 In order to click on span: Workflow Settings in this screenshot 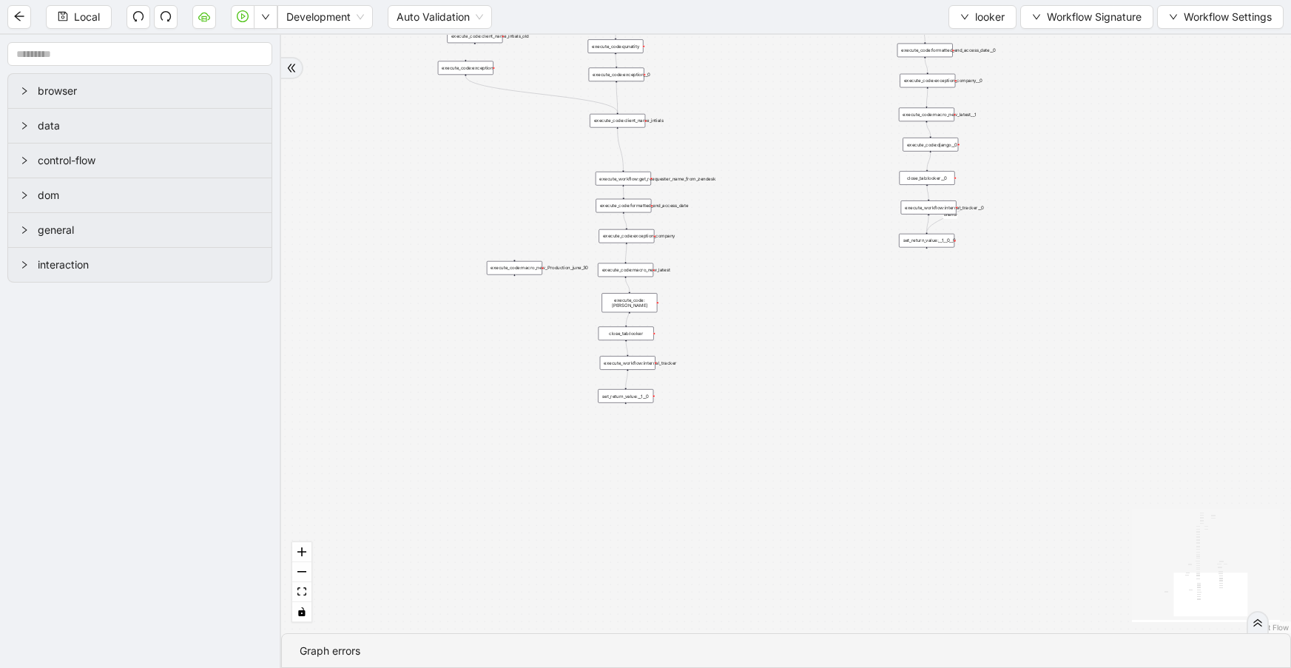, I will do `click(1228, 17)`.